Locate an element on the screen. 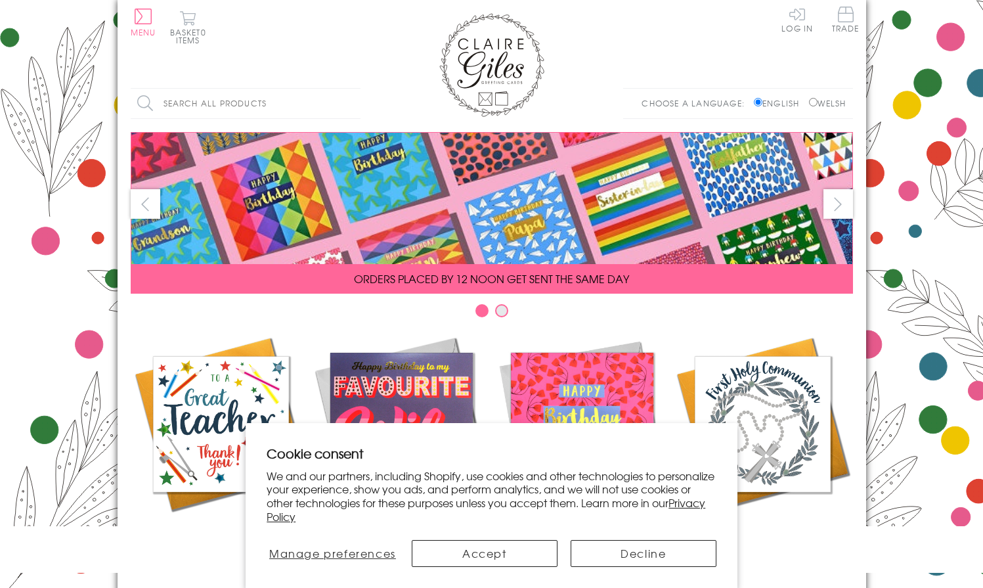  input: Search all products is located at coordinates (246, 103).